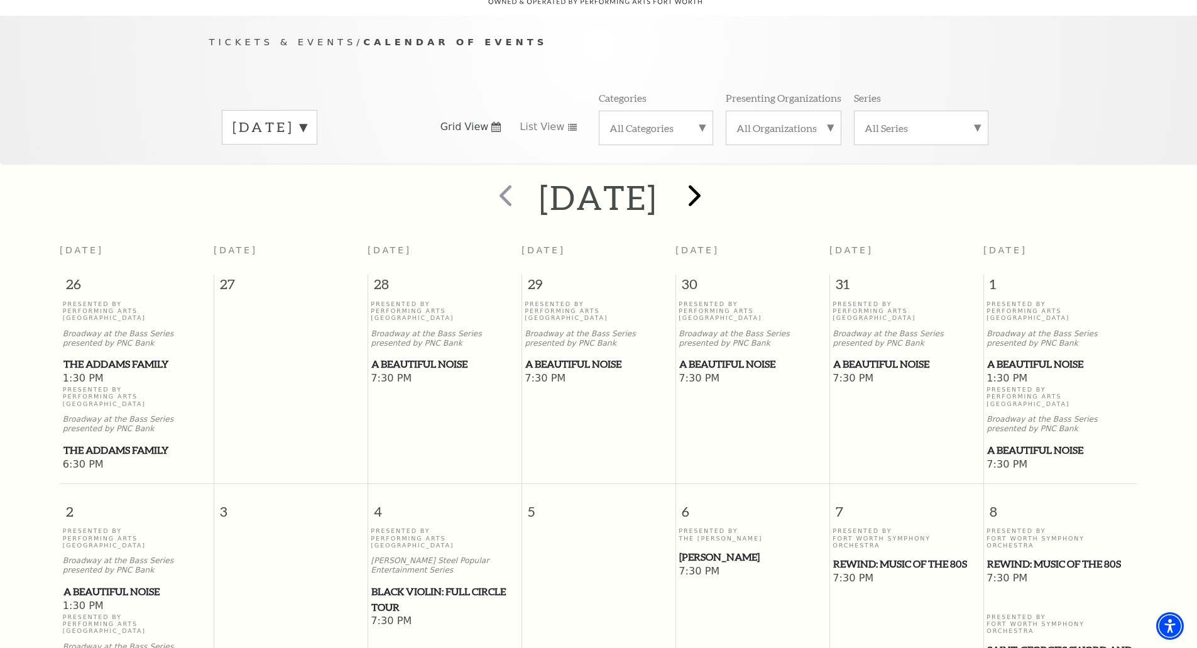 The height and width of the screenshot is (648, 1197). Describe the element at coordinates (283, 41) in the screenshot. I see `span: Tickets & Events` at that location.